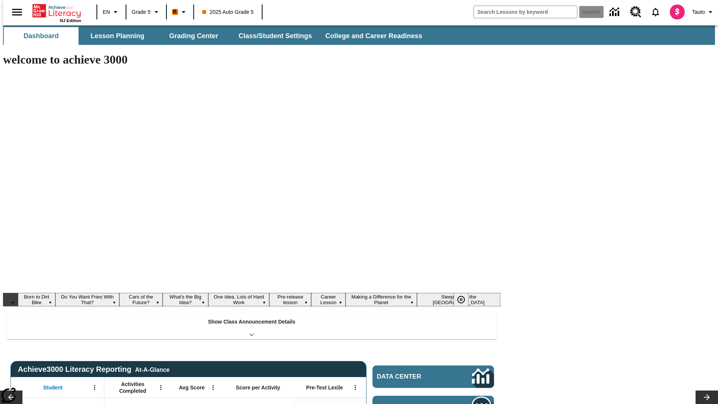  Describe the element at coordinates (677, 12) in the screenshot. I see `button: Select a new avatar` at that location.